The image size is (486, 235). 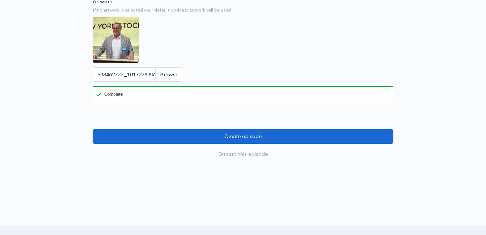 I want to click on small: If no artwork is selected your default podcast artwork will be used, so click(x=243, y=10).